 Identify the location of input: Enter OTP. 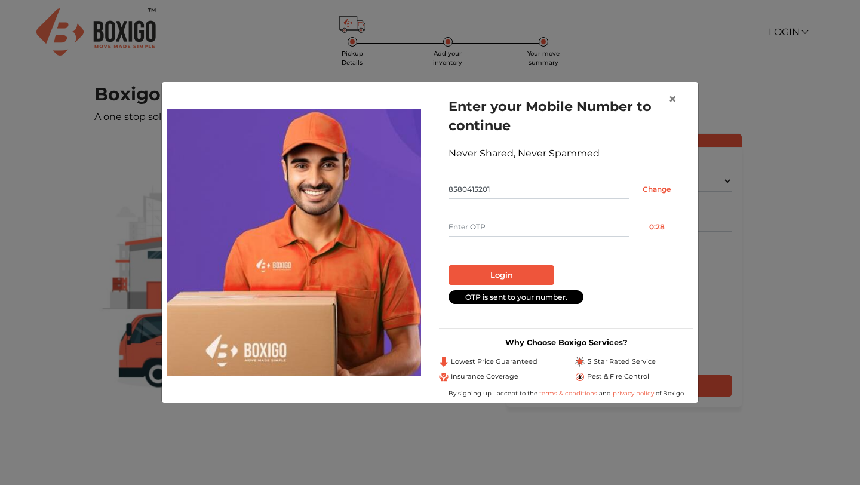
(539, 227).